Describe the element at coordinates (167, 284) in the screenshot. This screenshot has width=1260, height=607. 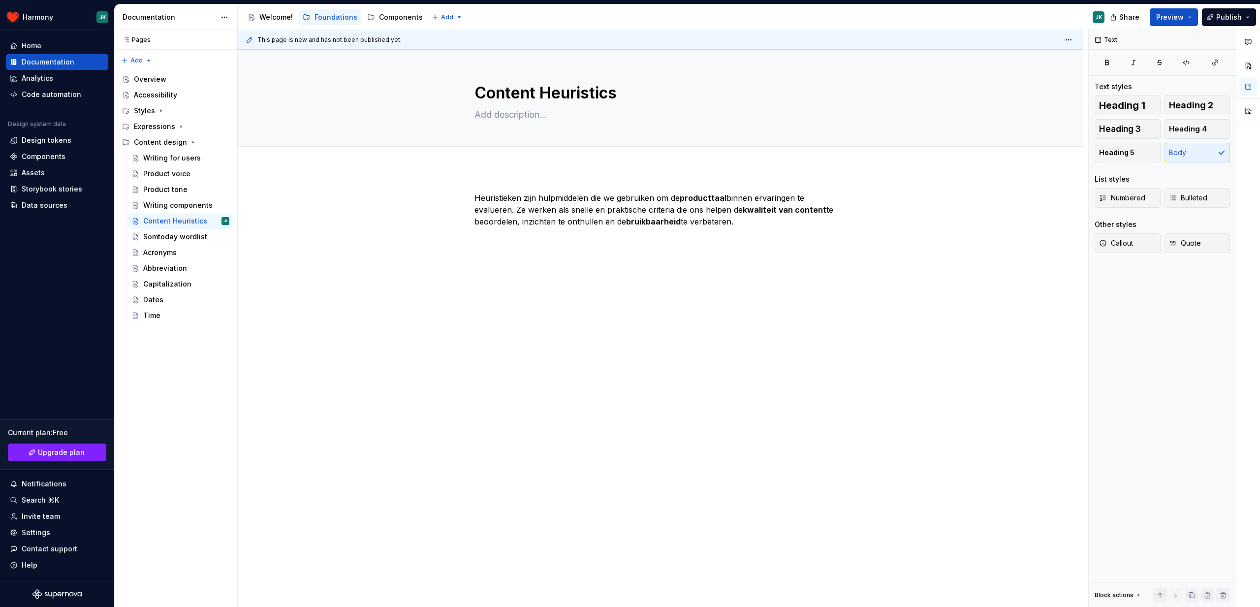
I see `div: Capitalization` at that location.